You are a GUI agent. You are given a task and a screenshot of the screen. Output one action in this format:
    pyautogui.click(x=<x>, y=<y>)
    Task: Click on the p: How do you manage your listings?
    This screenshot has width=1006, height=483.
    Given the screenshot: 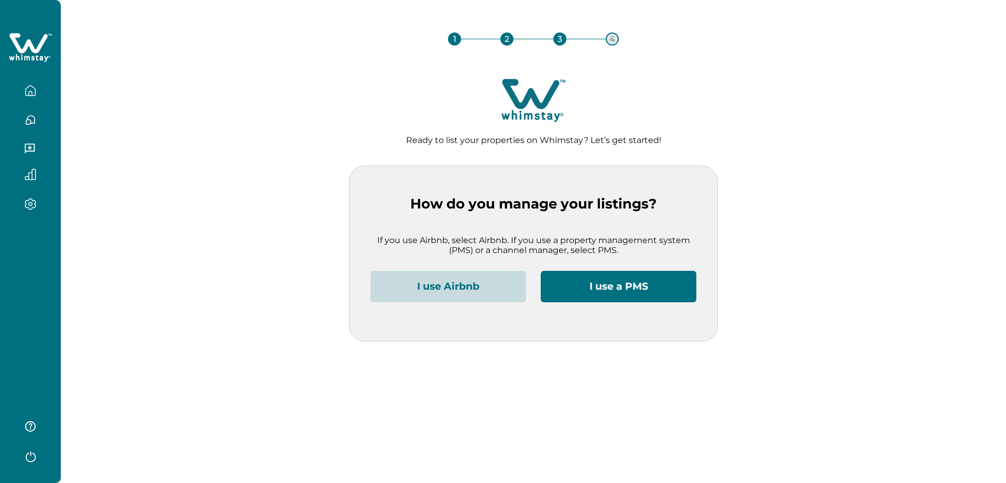 What is the action you would take?
    pyautogui.click(x=534, y=204)
    